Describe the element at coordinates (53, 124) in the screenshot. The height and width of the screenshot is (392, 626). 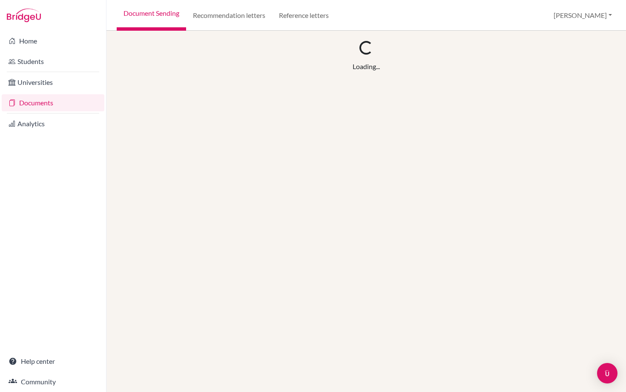
I see `a: Analytics` at that location.